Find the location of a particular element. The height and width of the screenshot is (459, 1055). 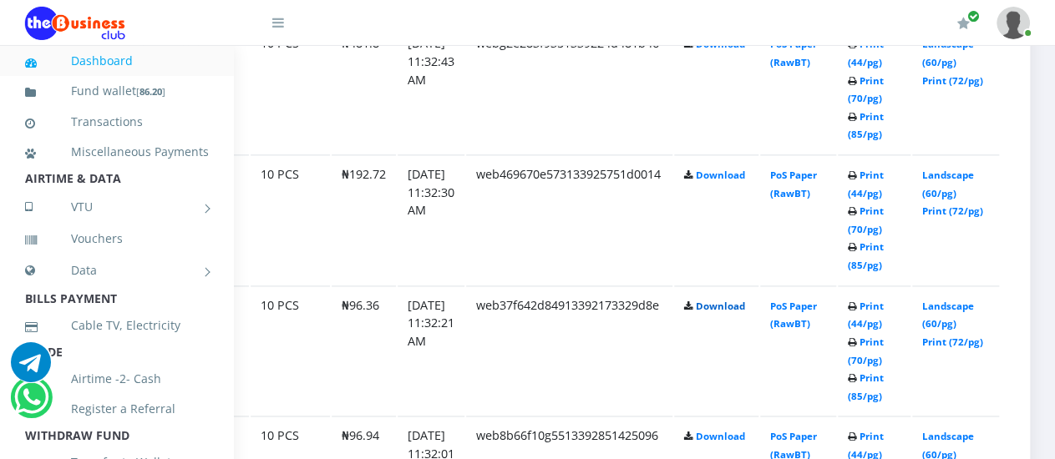

a: Vouchers is located at coordinates (117, 239).